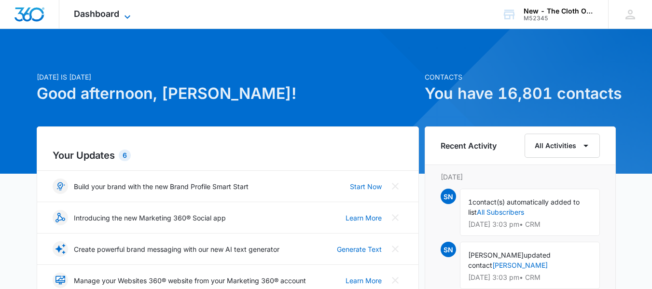  I want to click on div: account name, so click(558, 11).